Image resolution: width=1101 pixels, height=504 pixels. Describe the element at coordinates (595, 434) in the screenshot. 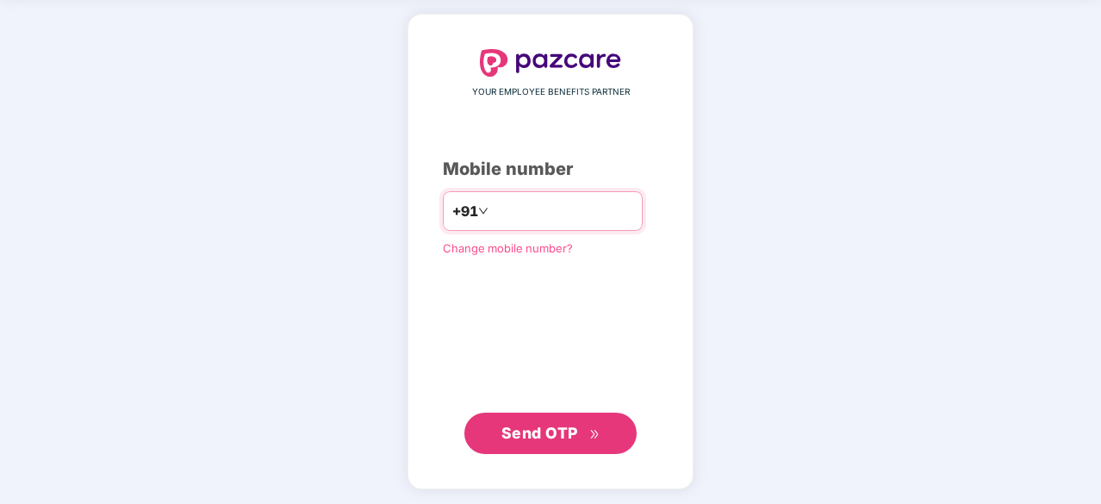

I see `span: double-right` at that location.